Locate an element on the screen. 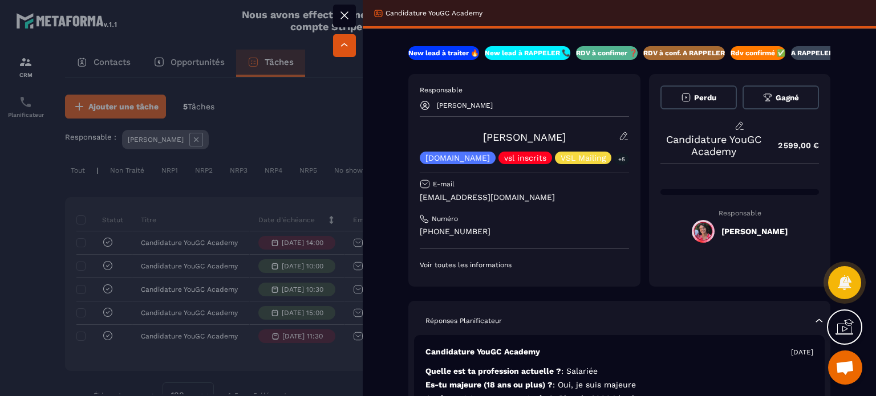 The width and height of the screenshot is (876, 396). p: Voir toutes les informations is located at coordinates (524, 265).